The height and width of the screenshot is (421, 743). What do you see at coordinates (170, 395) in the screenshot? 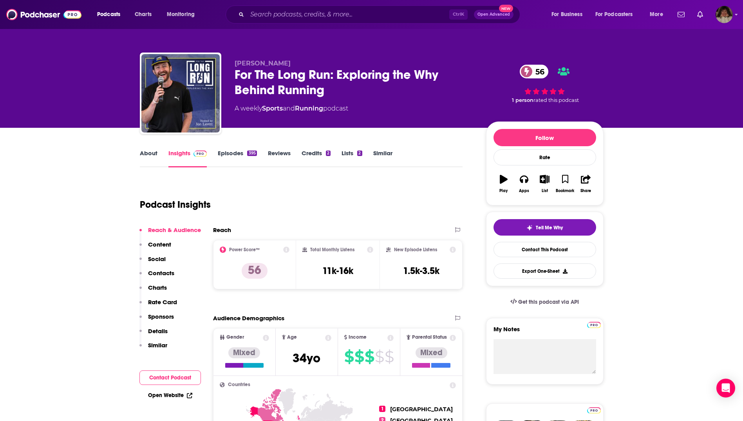
I see `a: Open Website` at bounding box center [170, 395].